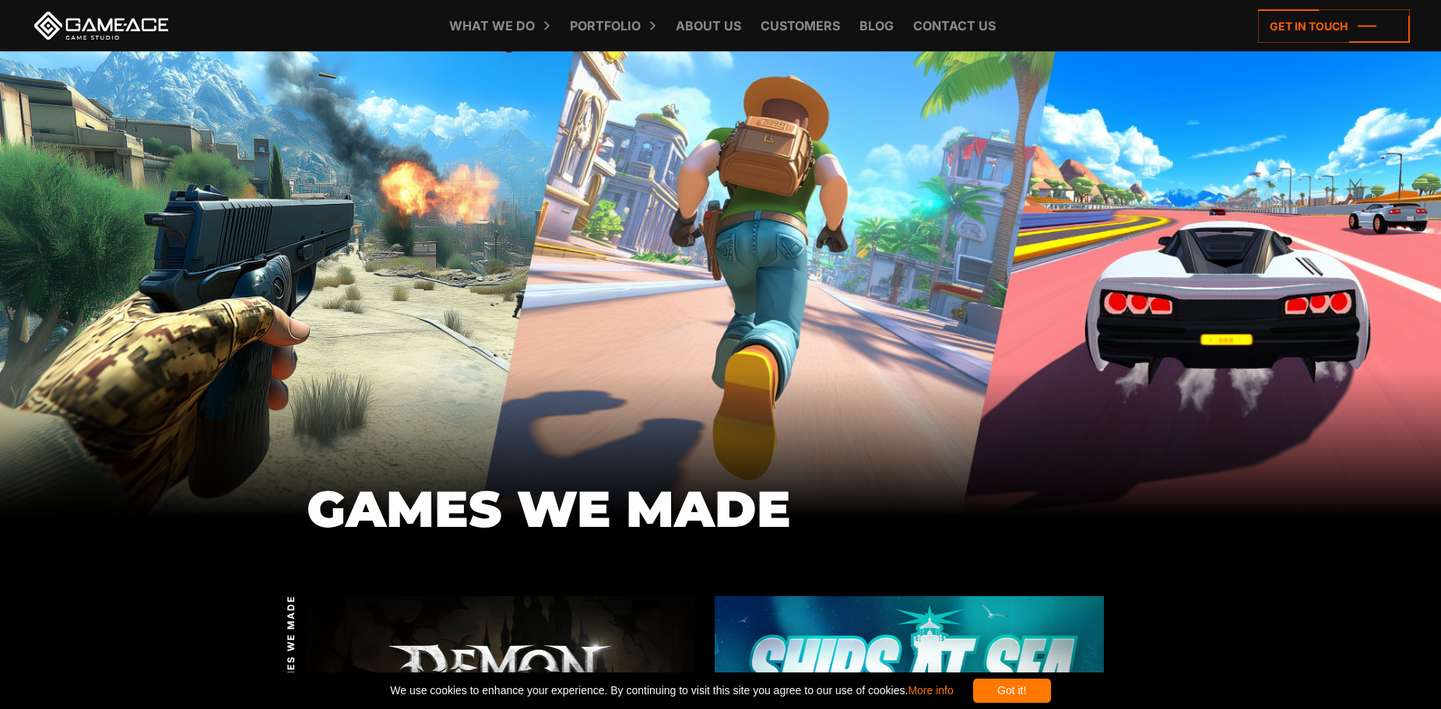 The height and width of the screenshot is (709, 1441). Describe the element at coordinates (671, 690) in the screenshot. I see `span: We use cookies to enhance your experience. By continuing to visit this site you agree to our use ...` at that location.